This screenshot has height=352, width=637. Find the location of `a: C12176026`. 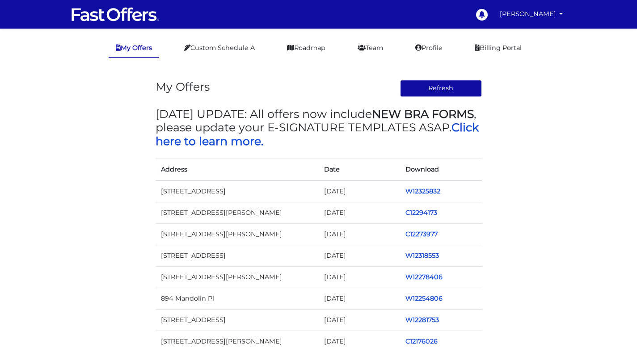

a: C12176026 is located at coordinates (421, 341).